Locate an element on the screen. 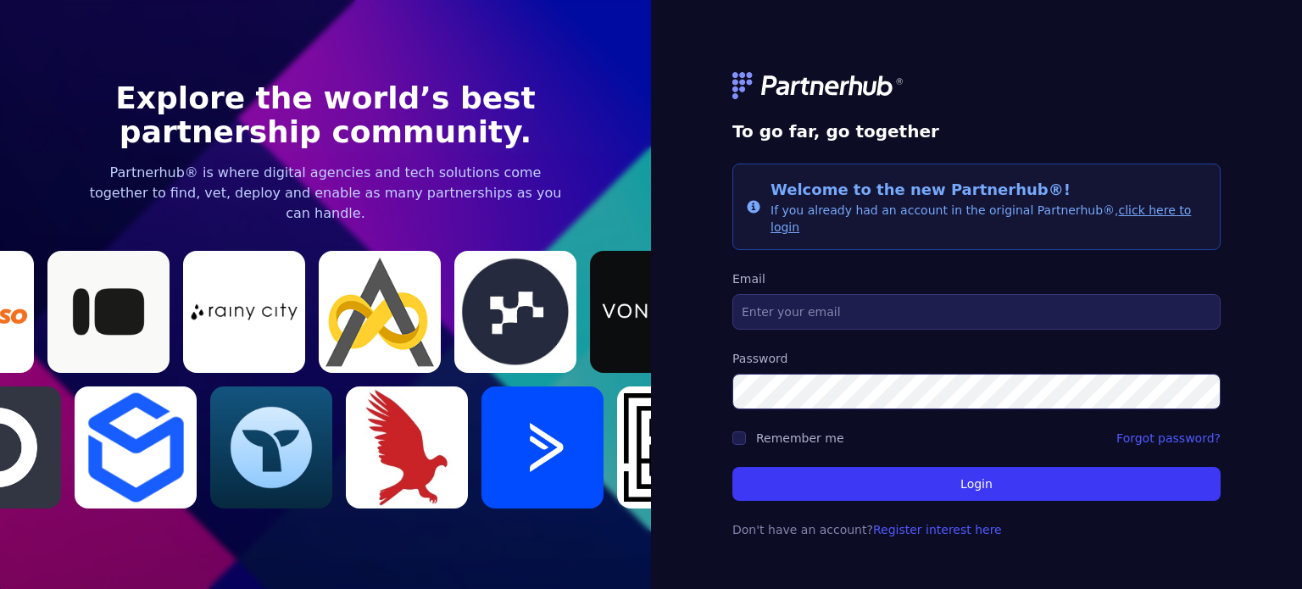 The height and width of the screenshot is (589, 1302). button: Login is located at coordinates (976, 484).